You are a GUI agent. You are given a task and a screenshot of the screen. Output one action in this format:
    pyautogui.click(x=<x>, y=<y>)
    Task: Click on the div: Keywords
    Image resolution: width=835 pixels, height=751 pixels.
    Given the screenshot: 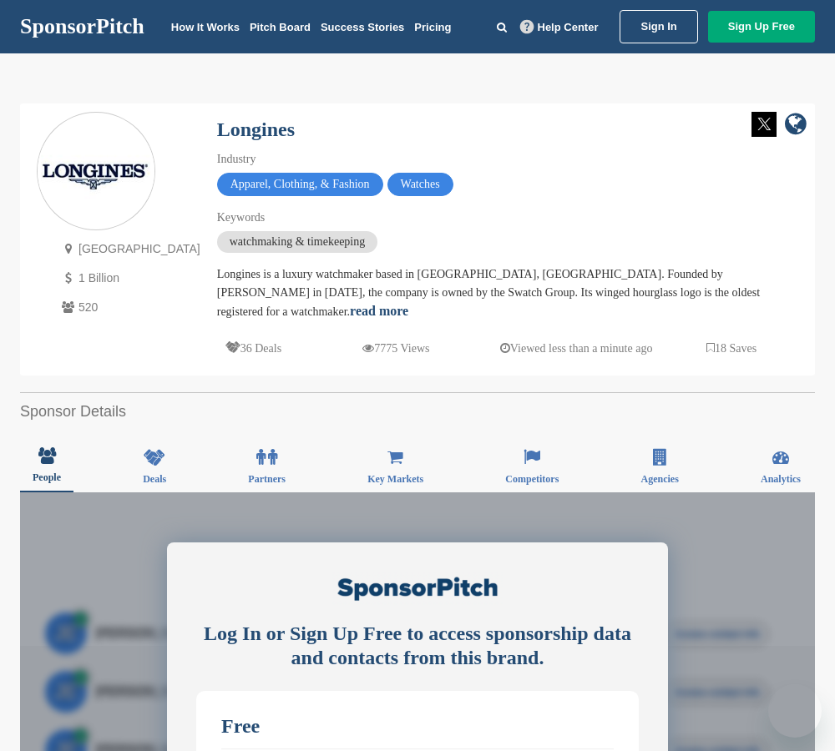 What is the action you would take?
    pyautogui.click(x=507, y=218)
    